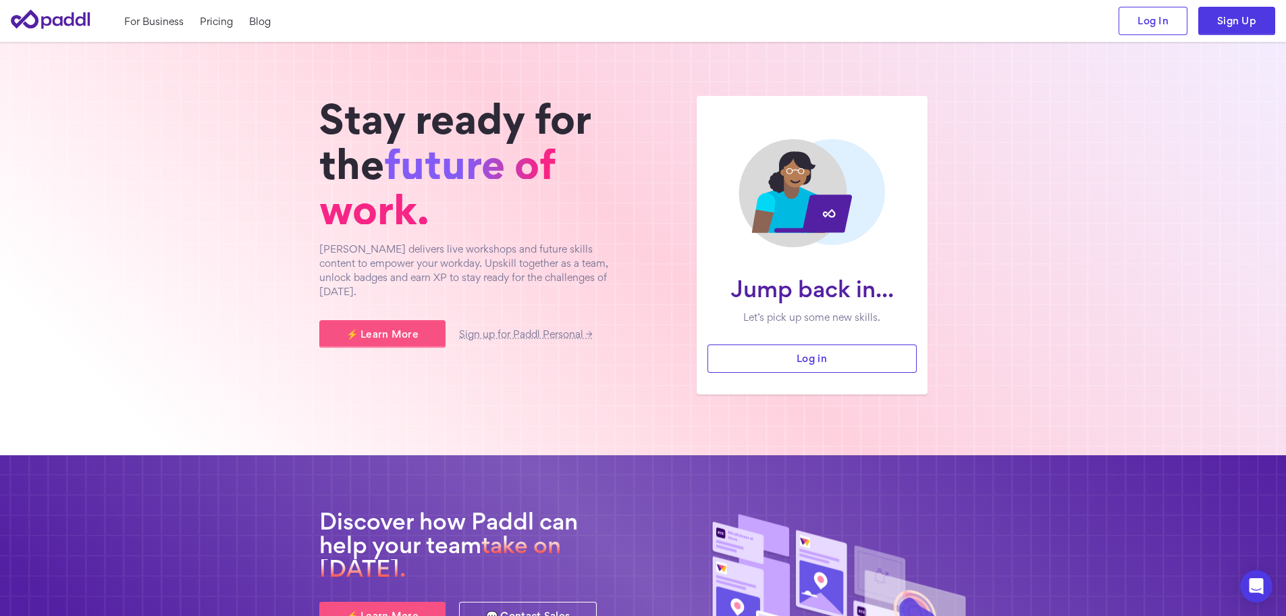 Image resolution: width=1286 pixels, height=616 pixels. Describe the element at coordinates (437, 186) in the screenshot. I see `span: future of work.` at that location.